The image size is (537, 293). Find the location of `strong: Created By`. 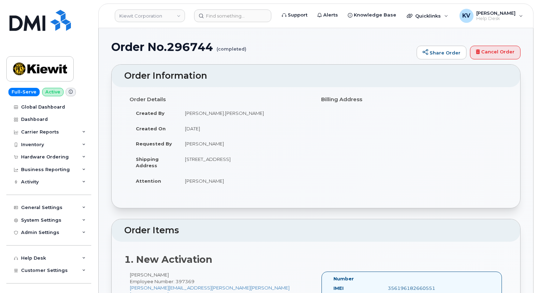

strong: Created By is located at coordinates (150, 113).